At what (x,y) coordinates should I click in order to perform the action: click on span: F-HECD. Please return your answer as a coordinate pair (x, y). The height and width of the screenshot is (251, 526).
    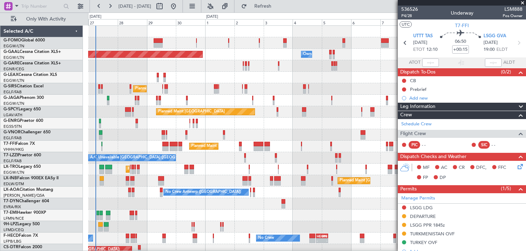
    Looking at the image, I should click on (11, 236).